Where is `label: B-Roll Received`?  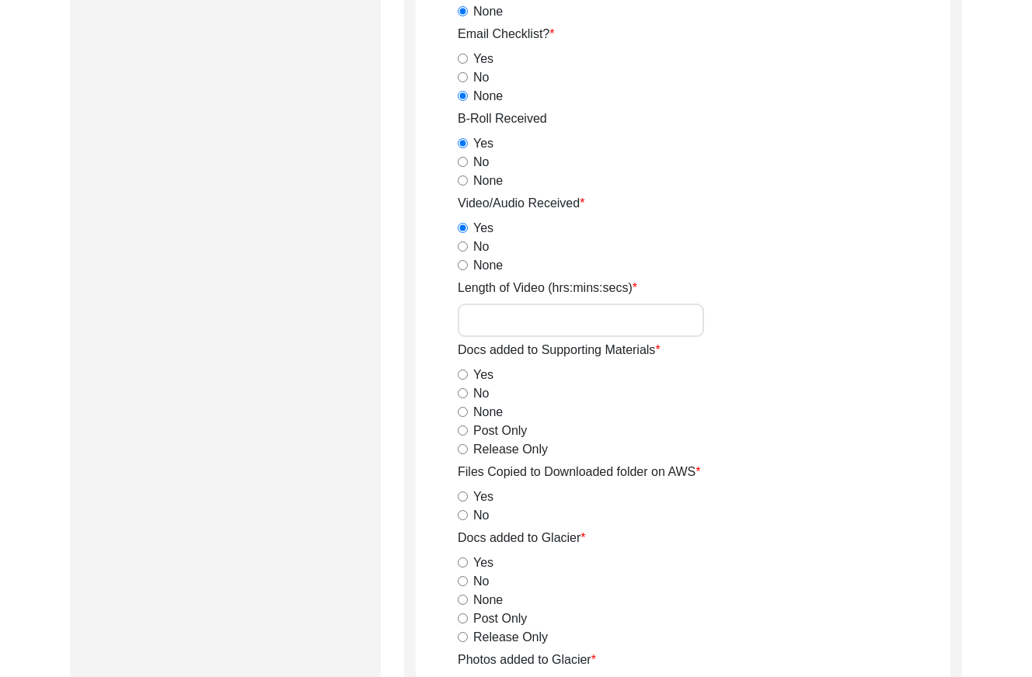 label: B-Roll Received is located at coordinates (502, 119).